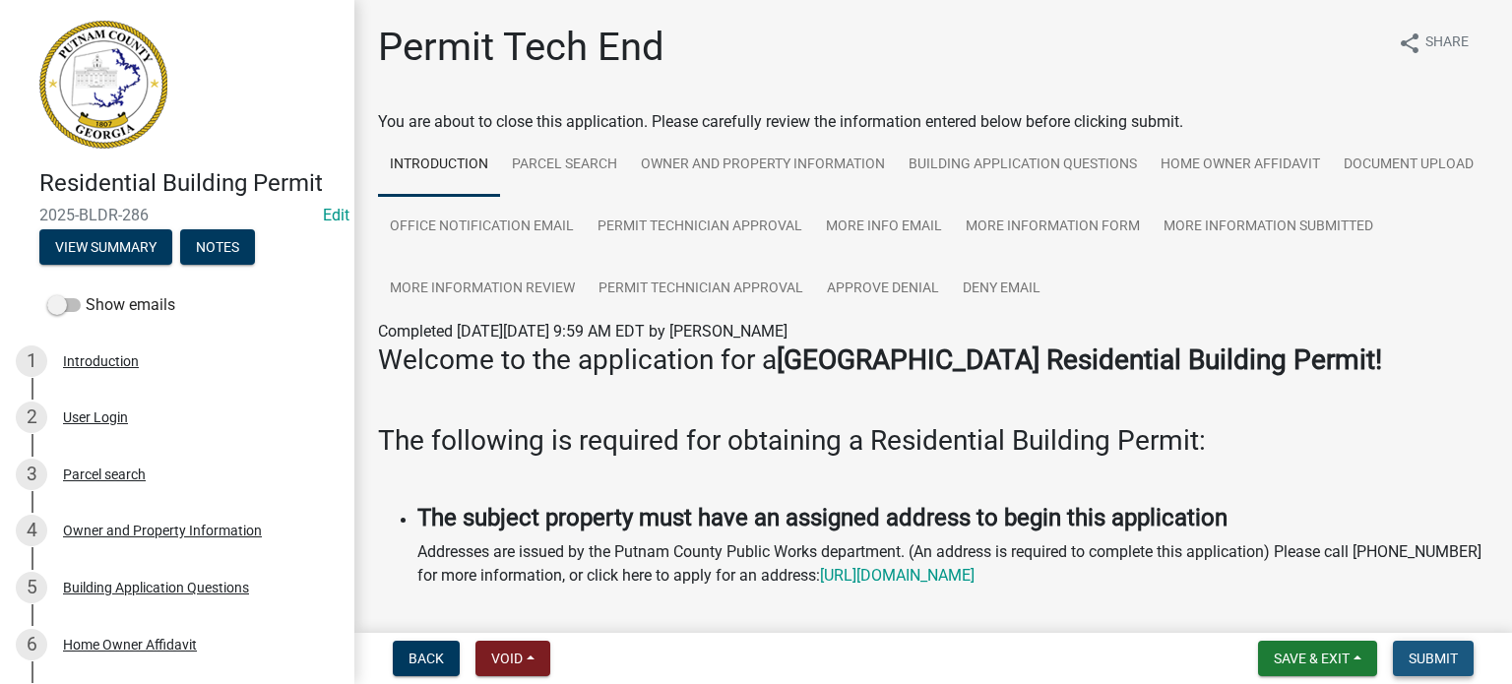 Image resolution: width=1512 pixels, height=684 pixels. Describe the element at coordinates (933, 441) in the screenshot. I see `h3: The following is required for obtaining a Residential Building Permit:` at that location.